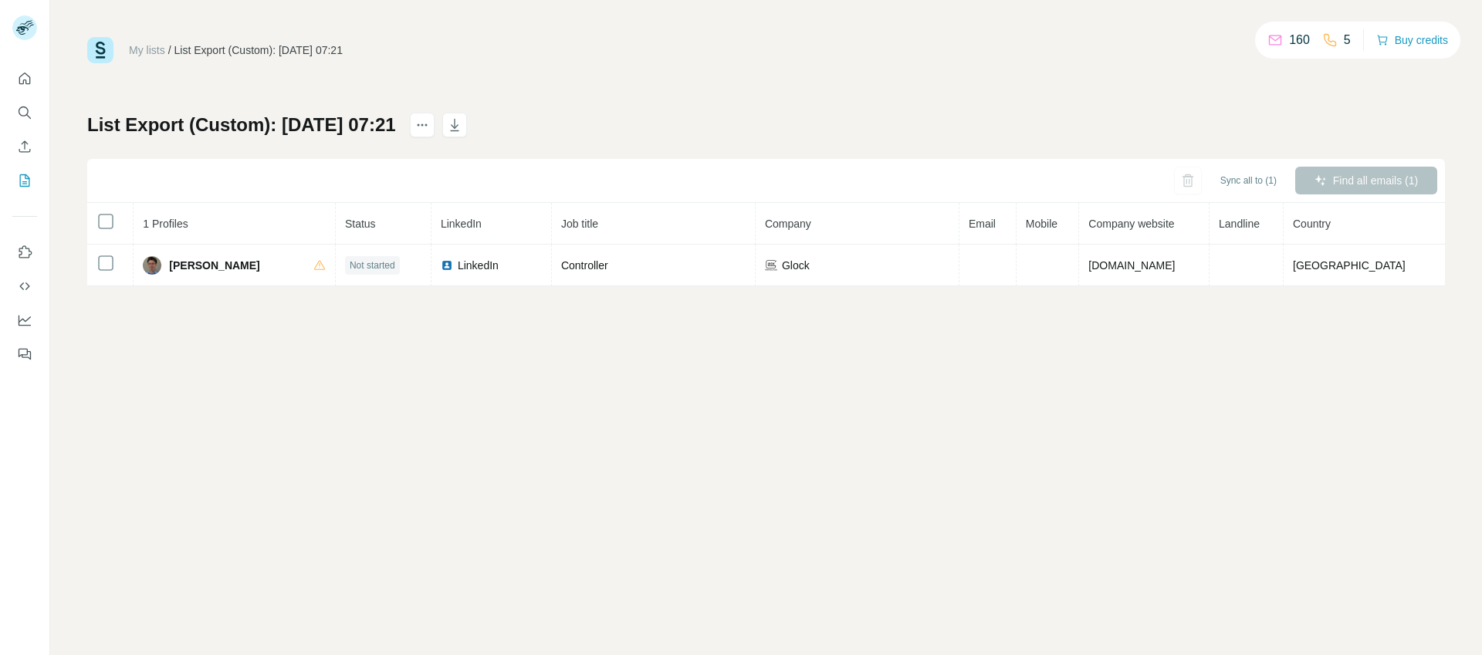 This screenshot has height=655, width=1482. Describe the element at coordinates (25, 286) in the screenshot. I see `button: Use Surfe API` at that location.